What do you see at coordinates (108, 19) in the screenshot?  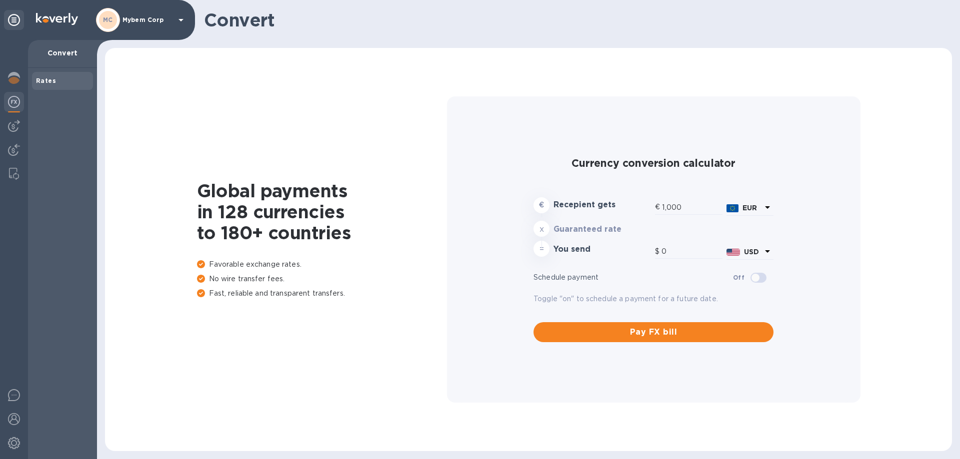 I see `b: MC` at bounding box center [108, 19].